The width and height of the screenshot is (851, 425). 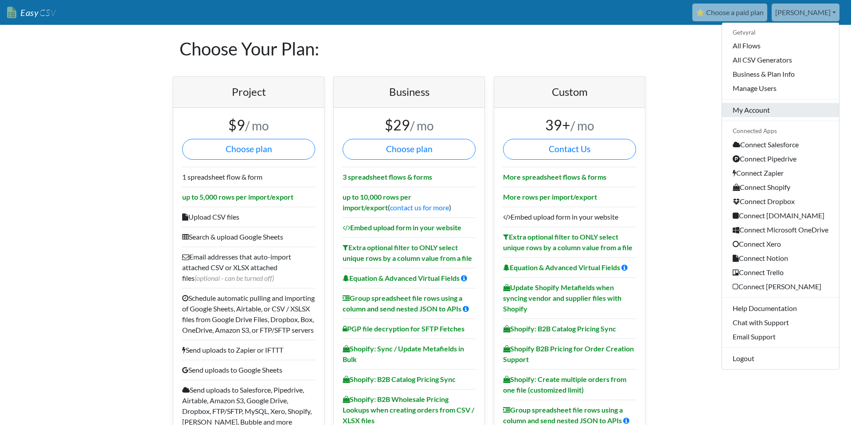 I want to click on a: My Account, so click(x=781, y=110).